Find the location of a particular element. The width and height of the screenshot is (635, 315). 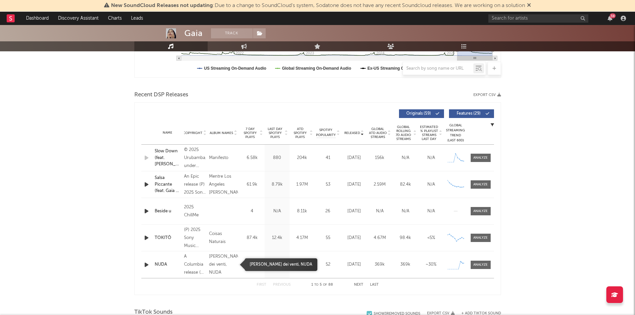

span: Global Rolling 7D Audio Streams is located at coordinates (403, 133).